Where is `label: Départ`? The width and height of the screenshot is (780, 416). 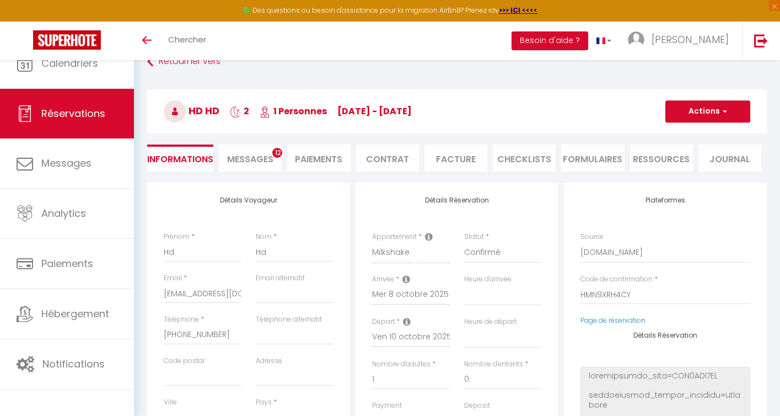
label: Départ is located at coordinates (383, 321).